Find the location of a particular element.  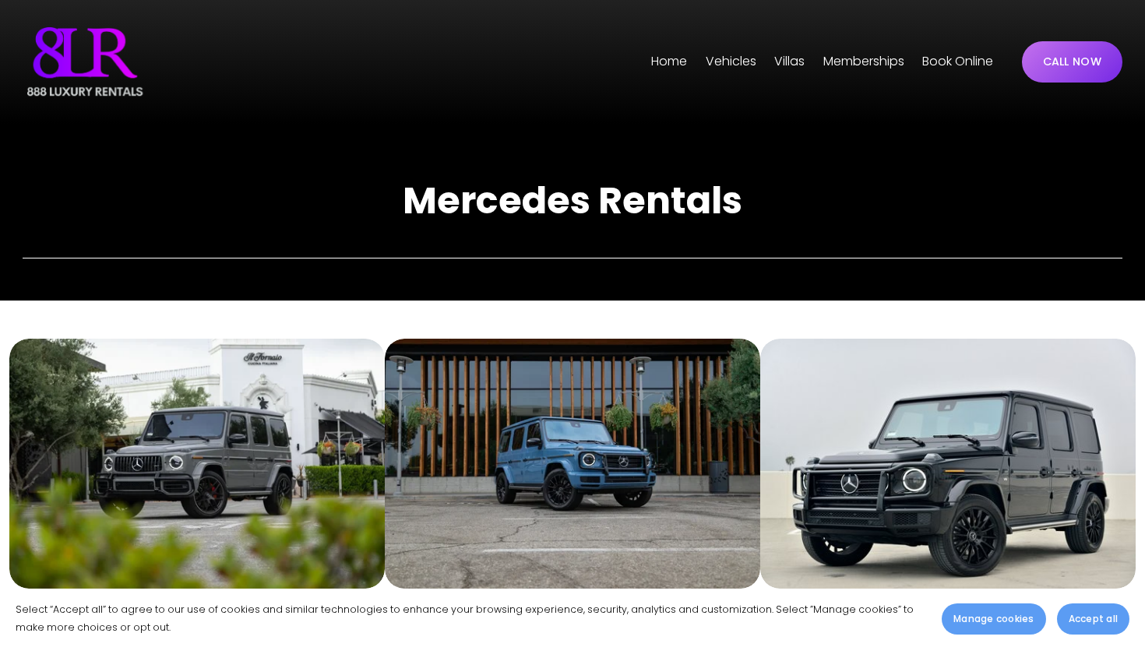

span: Villas is located at coordinates (789, 62).